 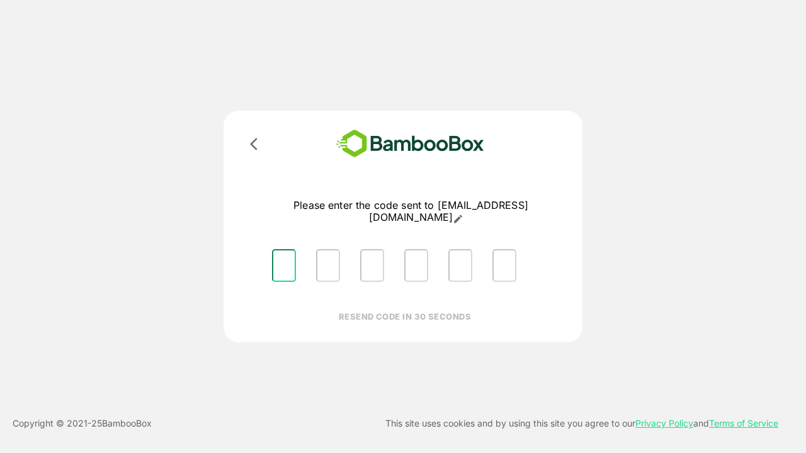 What do you see at coordinates (416, 266) in the screenshot?
I see `input: Please enter OTP character 4` at bounding box center [416, 266].